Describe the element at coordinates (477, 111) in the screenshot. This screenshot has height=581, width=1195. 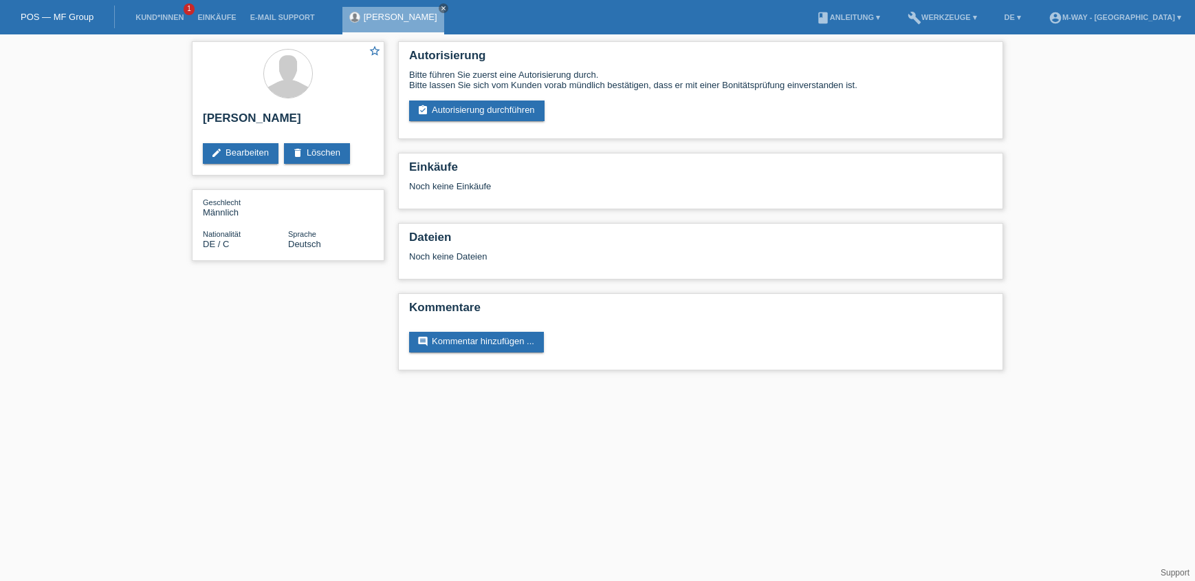
I see `a: assignment_turned_inAutorisierung durchführen` at that location.